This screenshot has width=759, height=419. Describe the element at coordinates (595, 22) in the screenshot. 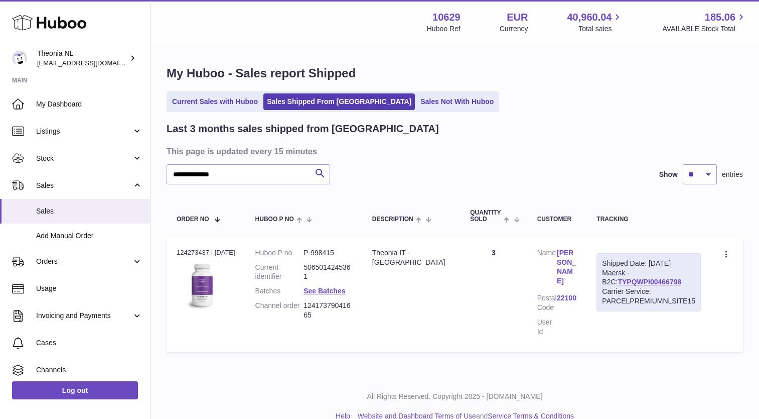

I see `a: 40,960.04 Total sales` at that location.